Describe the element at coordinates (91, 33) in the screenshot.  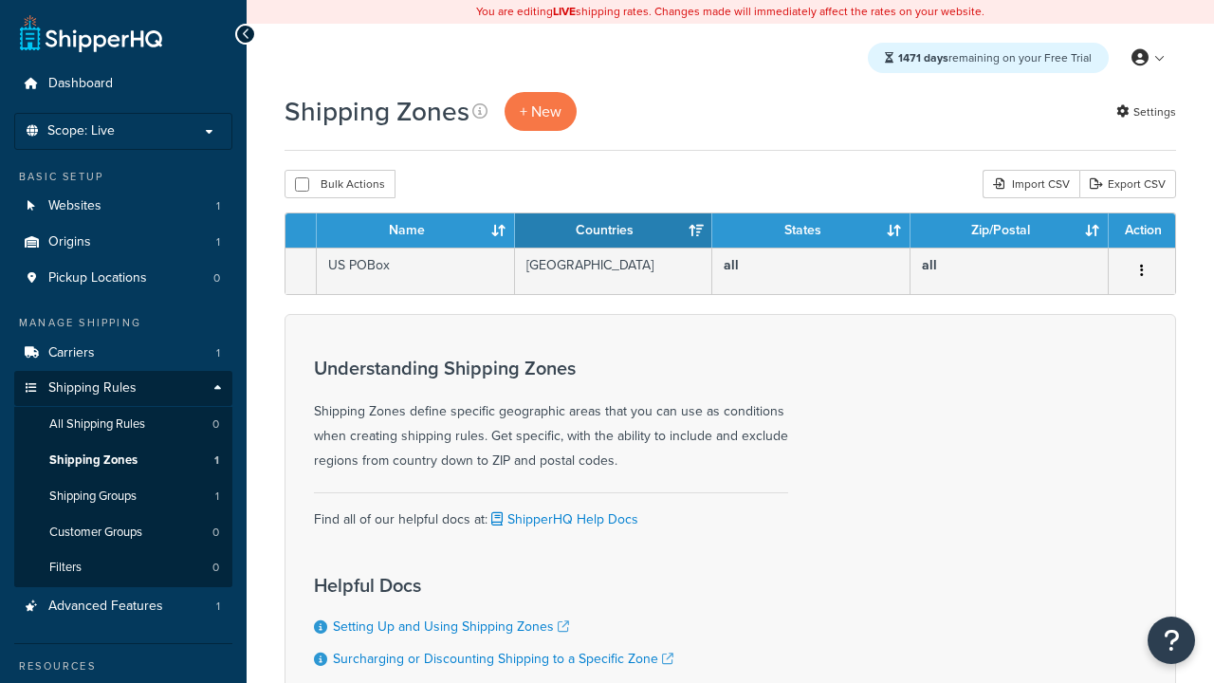
I see `a: ShipperHQ Home` at that location.